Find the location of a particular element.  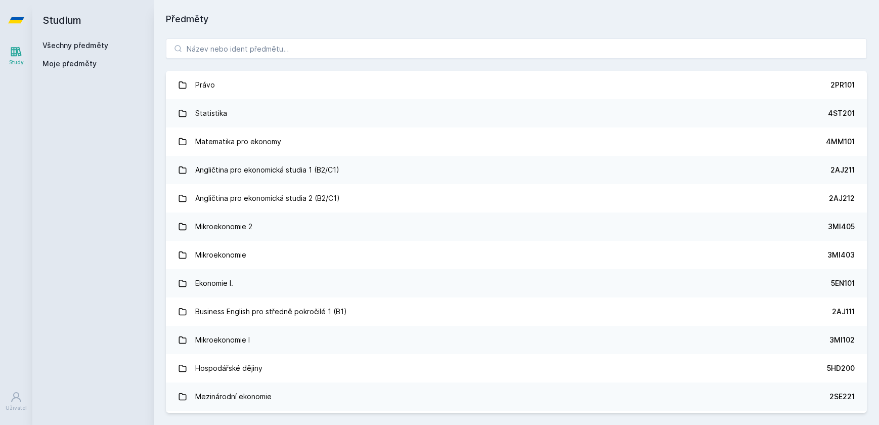

div: 3MI102 is located at coordinates (842, 340).